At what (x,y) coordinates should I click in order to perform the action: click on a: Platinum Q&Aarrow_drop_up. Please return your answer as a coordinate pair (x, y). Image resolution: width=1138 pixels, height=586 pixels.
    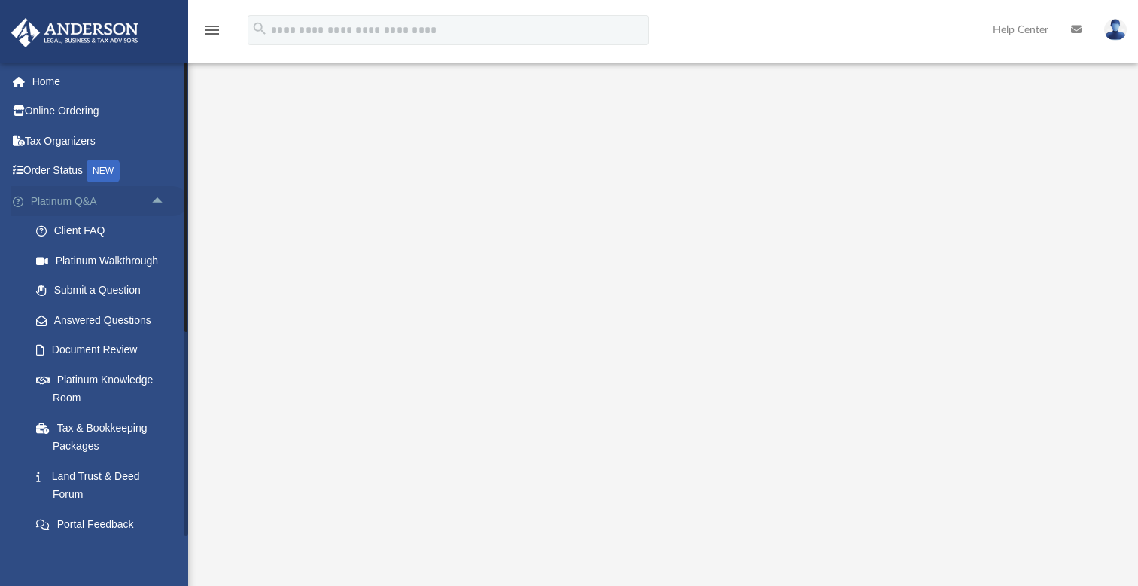
    Looking at the image, I should click on (99, 201).